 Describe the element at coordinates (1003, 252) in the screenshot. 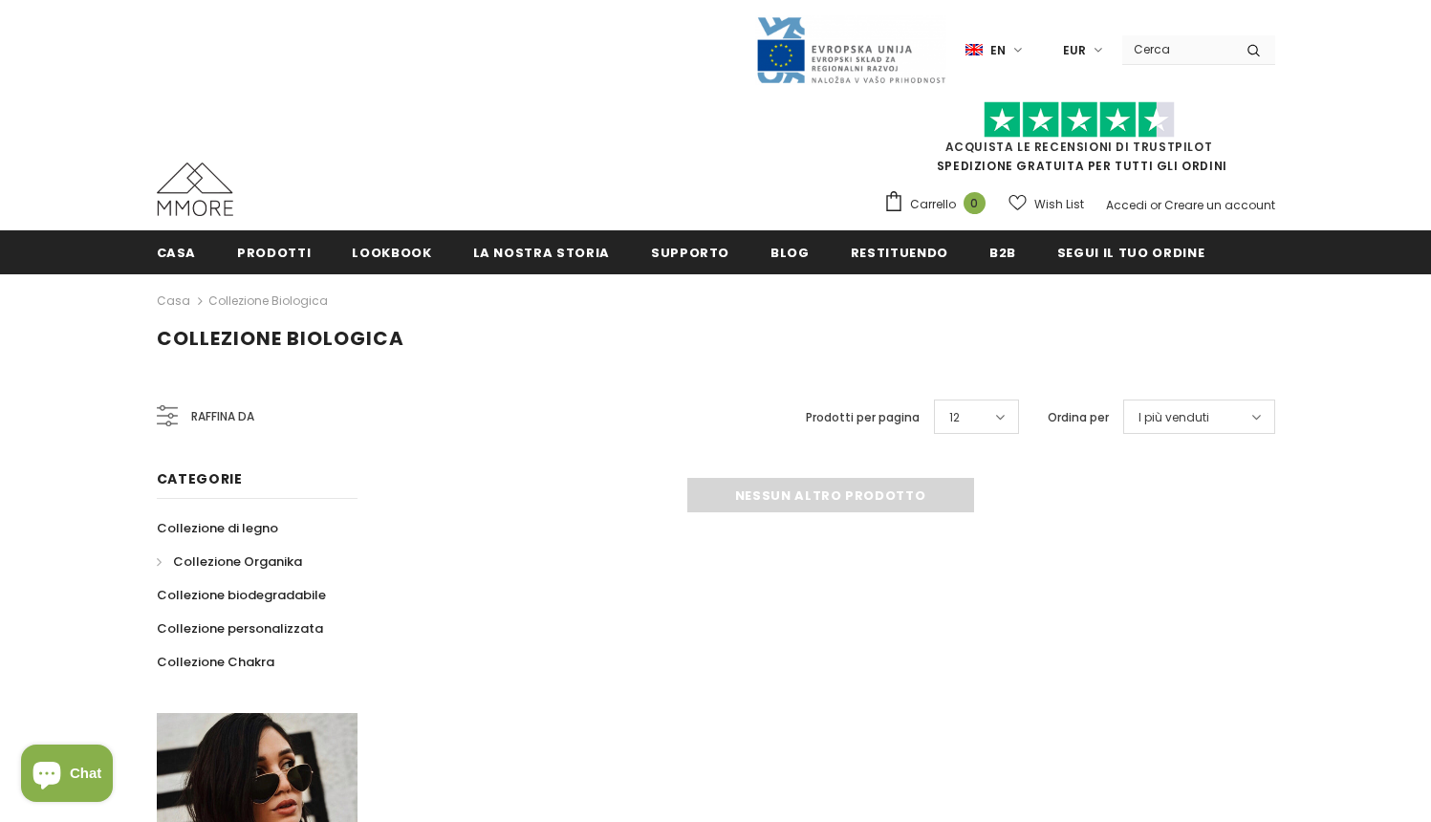

I see `span: B2B` at that location.